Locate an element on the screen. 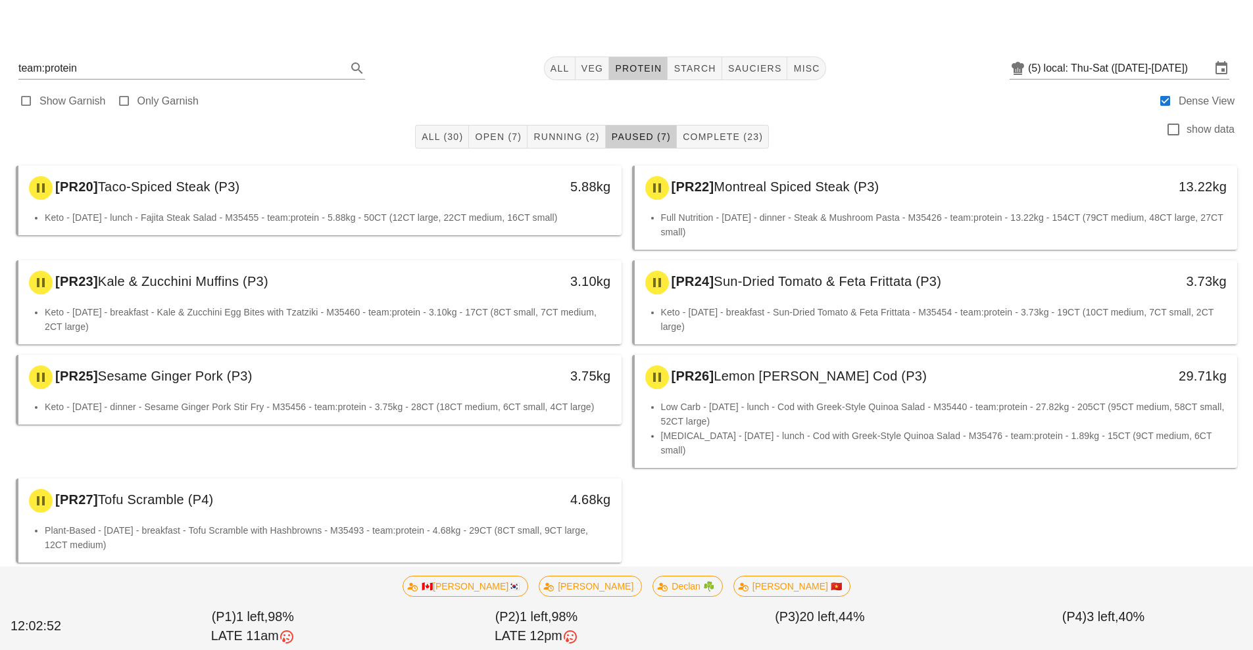  div: (P3) 44% is located at coordinates (820, 627).